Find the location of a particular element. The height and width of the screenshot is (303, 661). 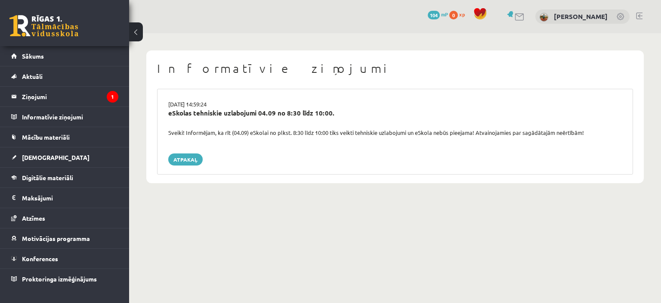

span: Motivācijas programma is located at coordinates (56, 238).